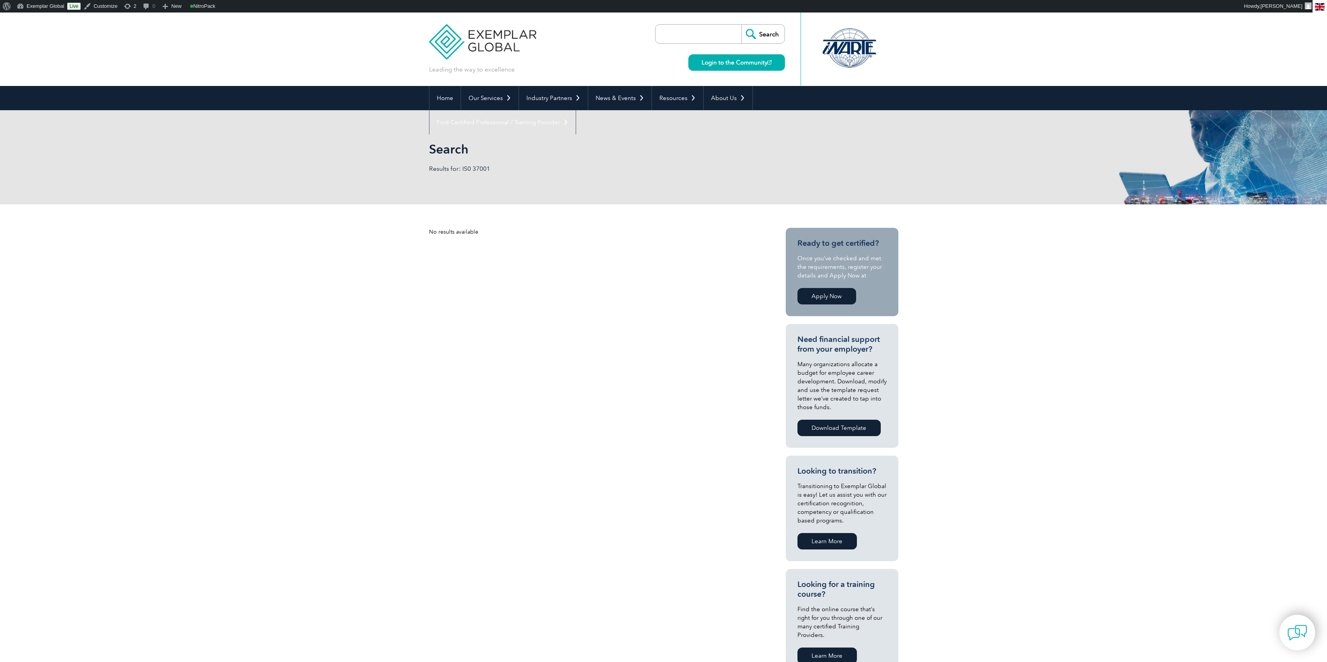  Describe the element at coordinates (842, 344) in the screenshot. I see `h3: Need financial support from your employer?` at that location.